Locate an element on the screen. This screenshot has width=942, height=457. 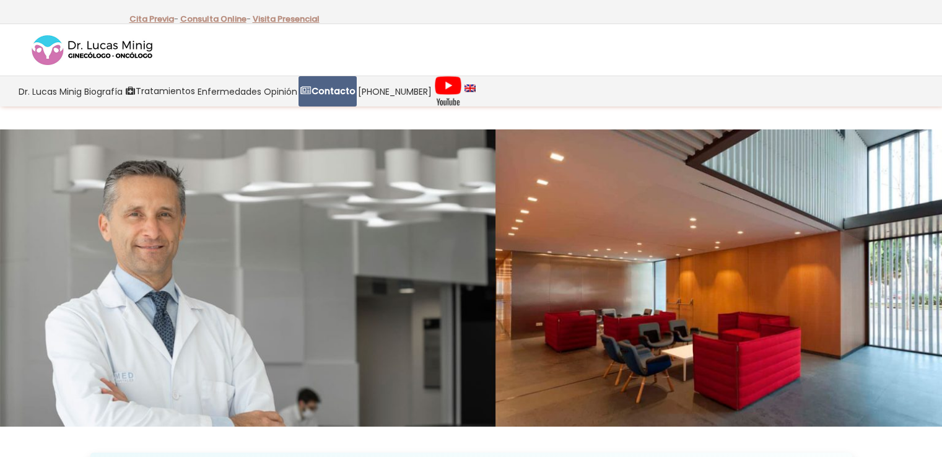
a: Contacto is located at coordinates (328, 91).